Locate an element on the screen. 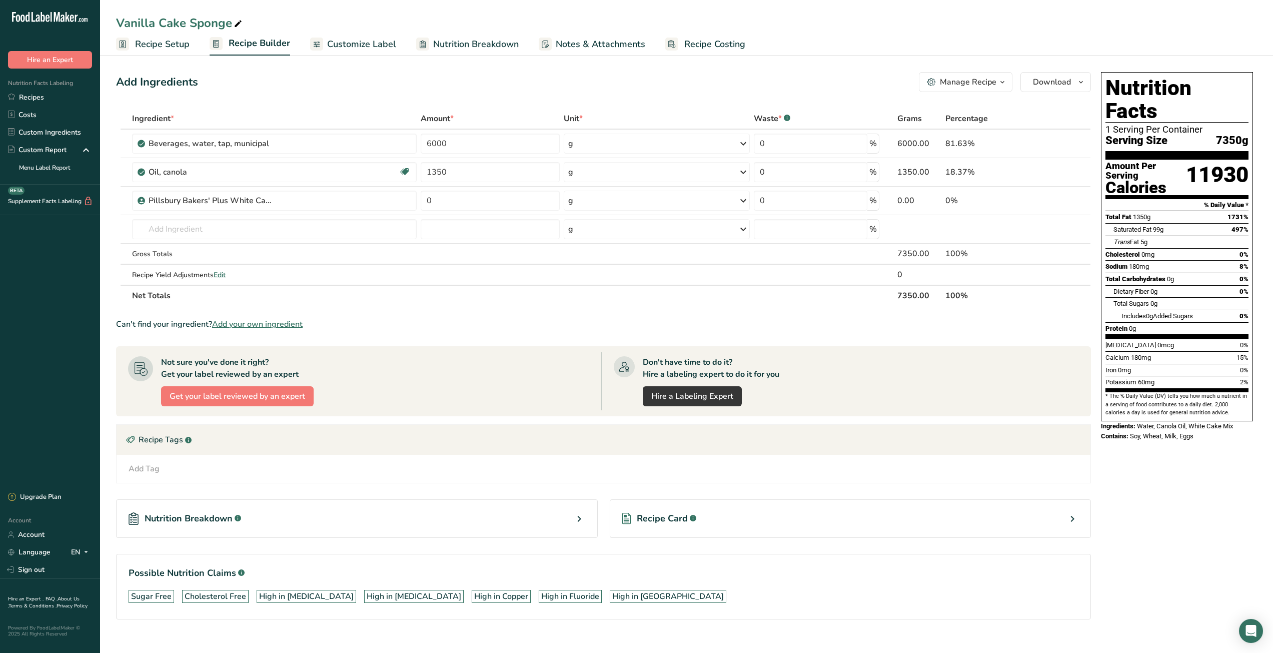  div: Sugar Free is located at coordinates (151, 596).